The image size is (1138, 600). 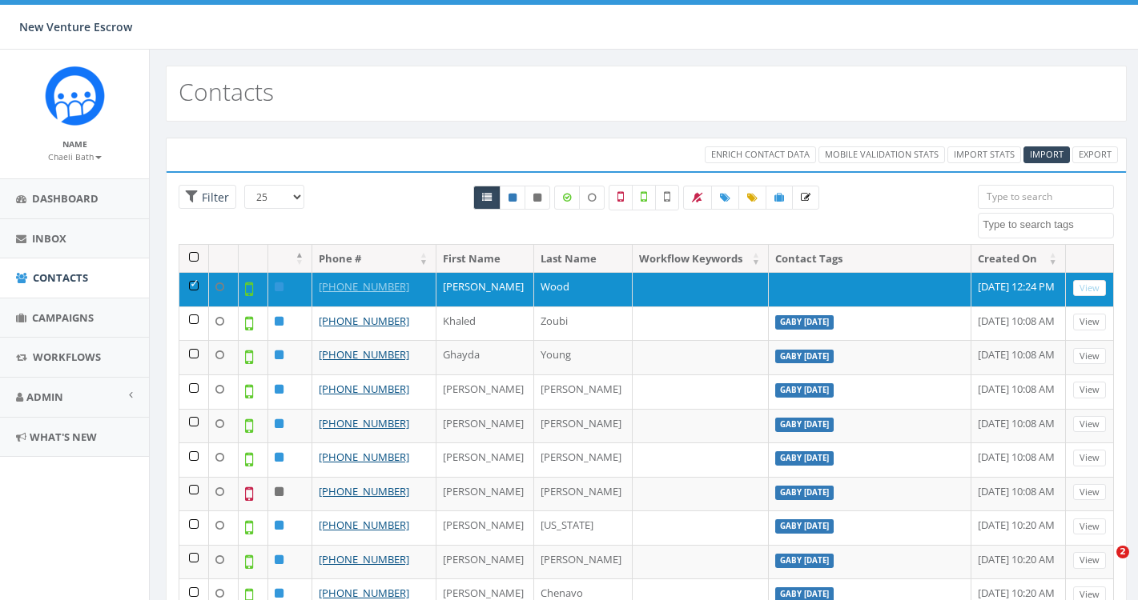 What do you see at coordinates (485, 323) in the screenshot?
I see `td: Khaled` at bounding box center [485, 323].